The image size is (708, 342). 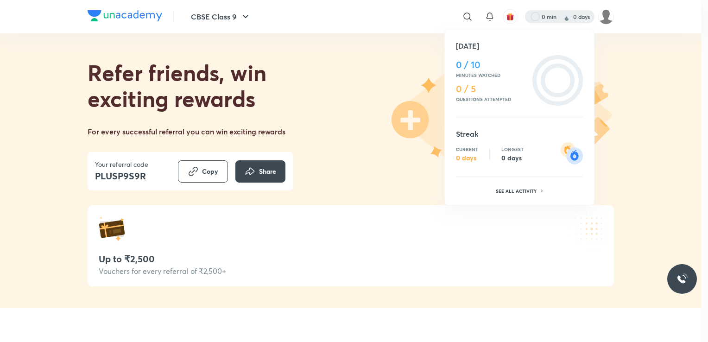 What do you see at coordinates (492, 99) in the screenshot?
I see `p: Questions attempted` at bounding box center [492, 99].